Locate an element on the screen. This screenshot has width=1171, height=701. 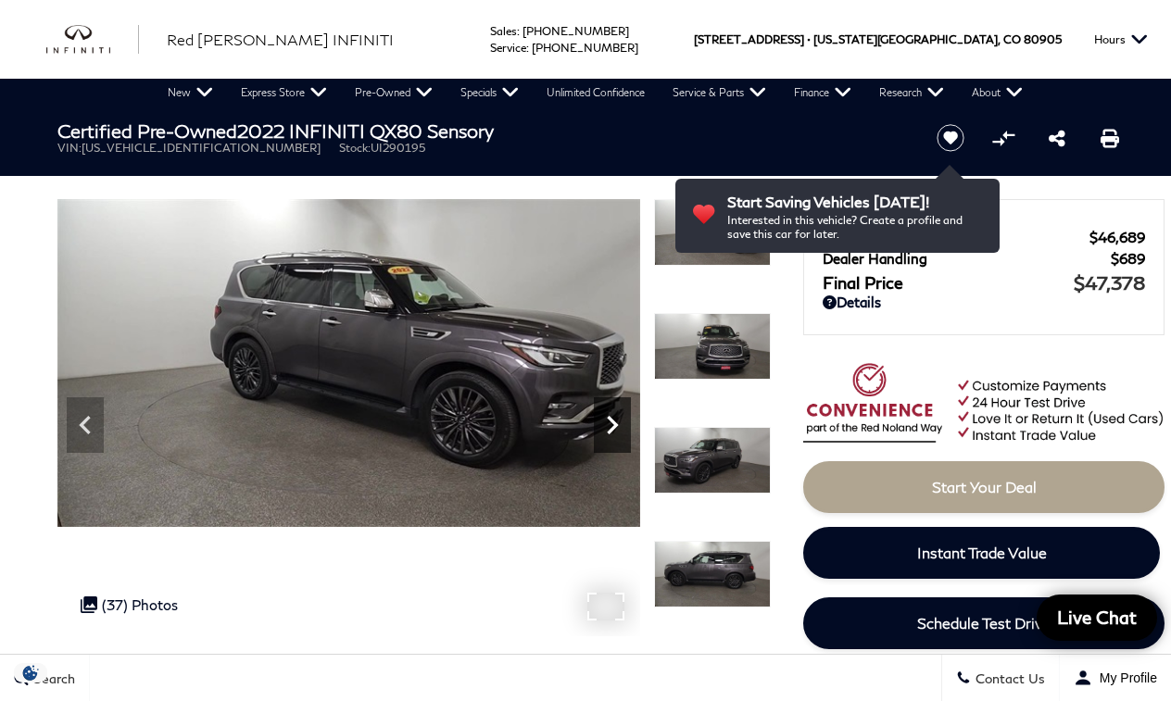
span: My Profile is located at coordinates (1124, 678).